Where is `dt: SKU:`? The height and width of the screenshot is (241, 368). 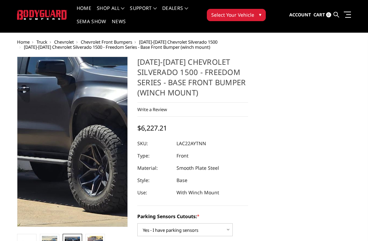 dt: SKU: is located at coordinates (155, 144).